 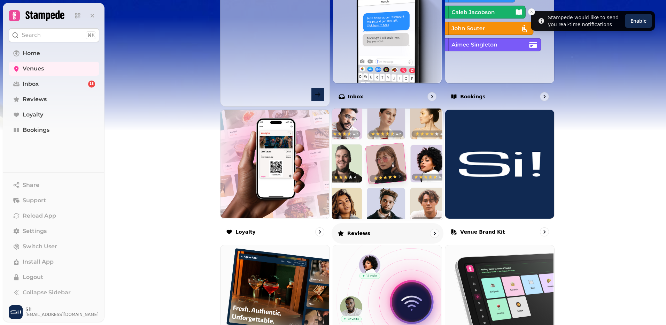 What do you see at coordinates (54, 115) in the screenshot?
I see `a: Loyalty` at bounding box center [54, 115].